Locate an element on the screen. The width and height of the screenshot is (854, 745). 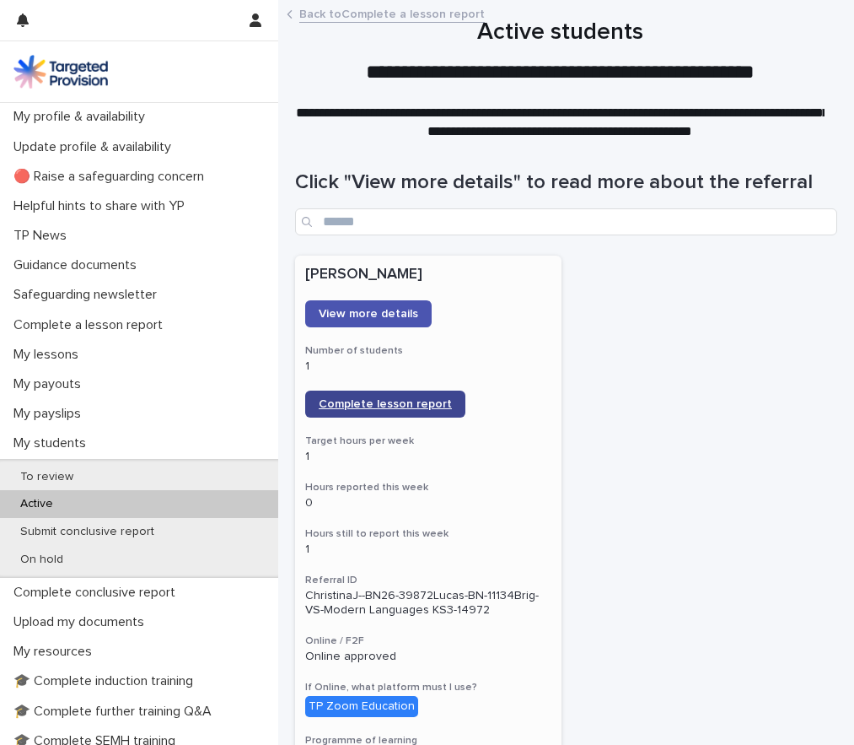
p: My profile & availability is located at coordinates (83, 116).